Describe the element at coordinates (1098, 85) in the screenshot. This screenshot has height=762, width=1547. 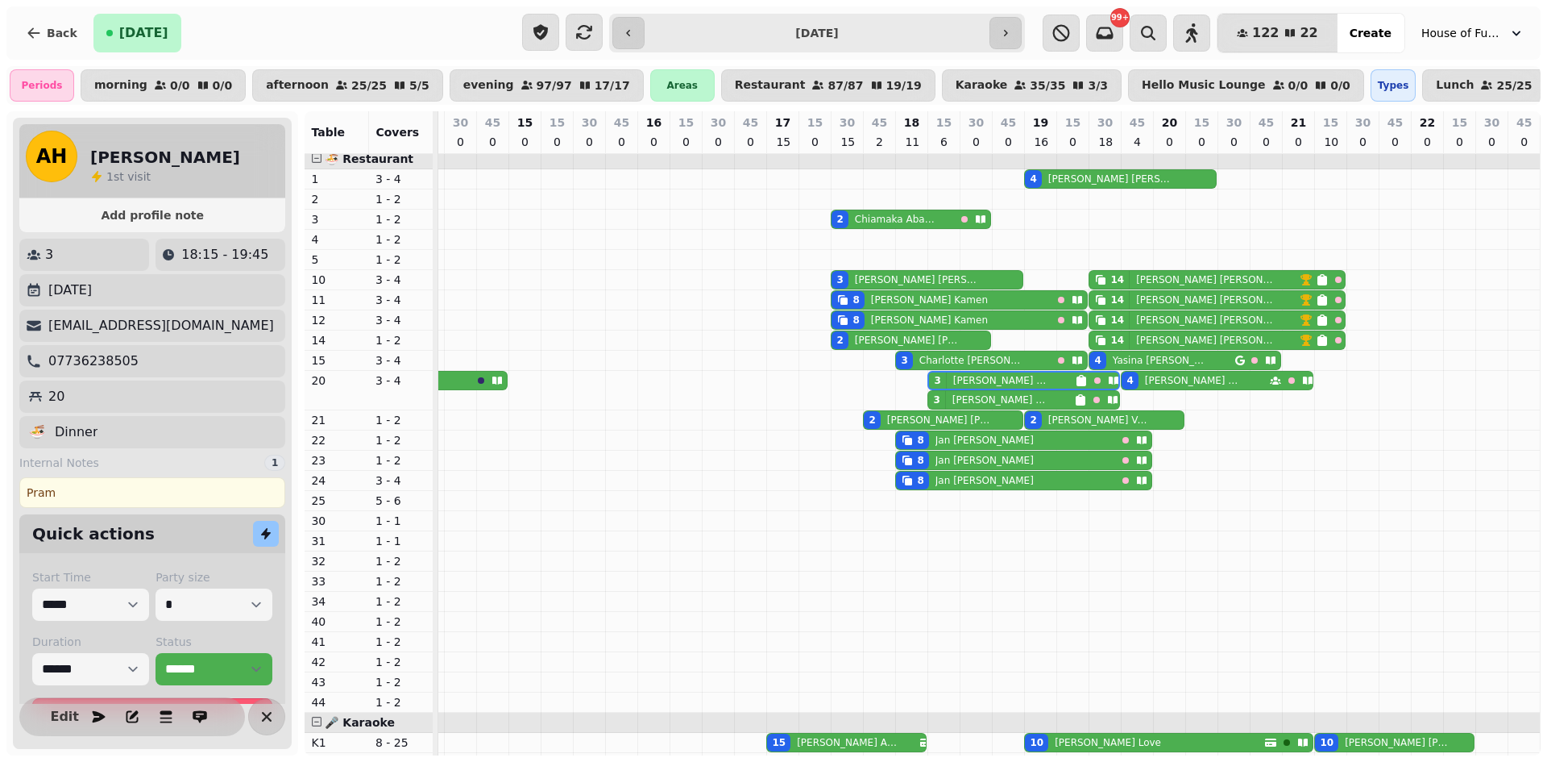
I see `p: 3 / 3` at that location.